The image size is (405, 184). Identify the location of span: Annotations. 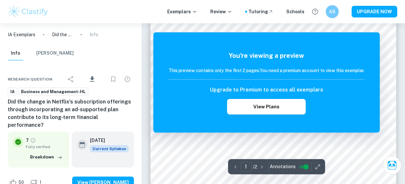
(282, 166).